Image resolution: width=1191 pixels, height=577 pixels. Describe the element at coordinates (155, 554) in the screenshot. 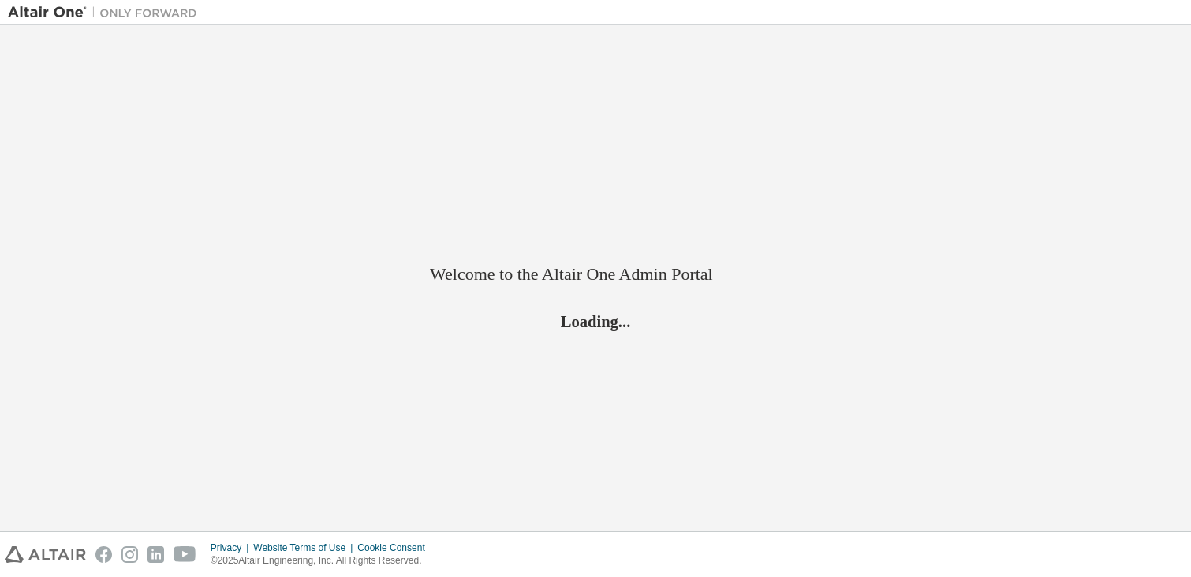

I see `img: linkedin.svg` at that location.